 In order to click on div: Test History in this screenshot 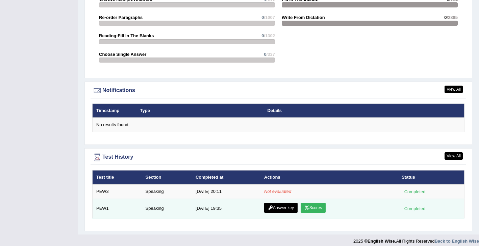, I will do `click(278, 157)`.